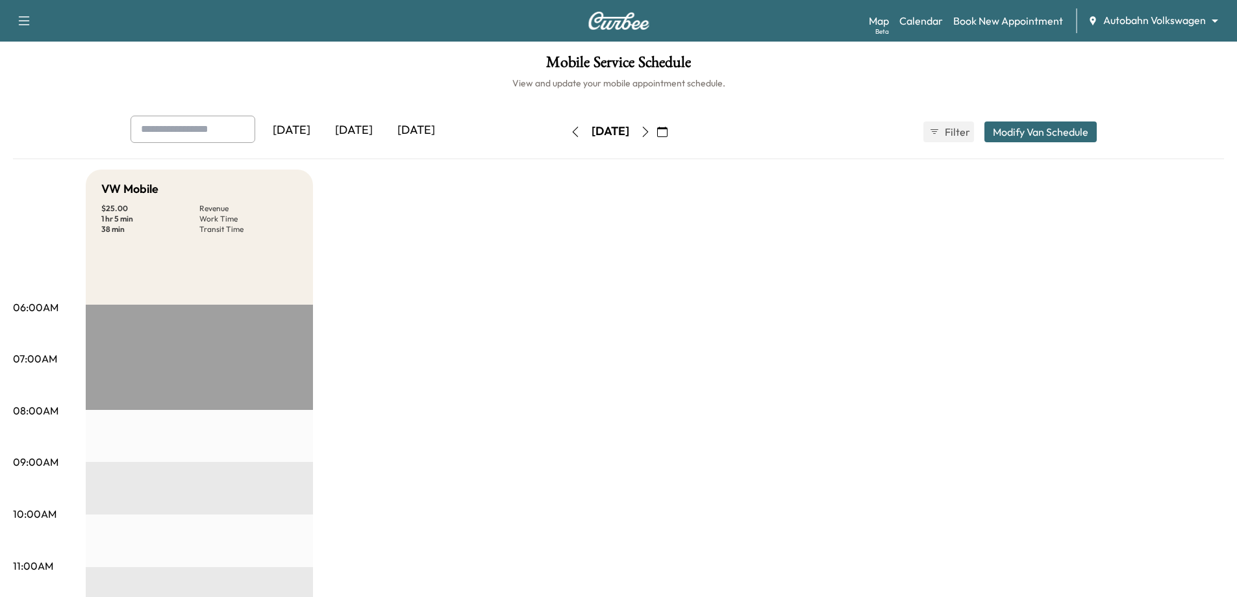  Describe the element at coordinates (36, 462) in the screenshot. I see `p: 09:00AM` at that location.